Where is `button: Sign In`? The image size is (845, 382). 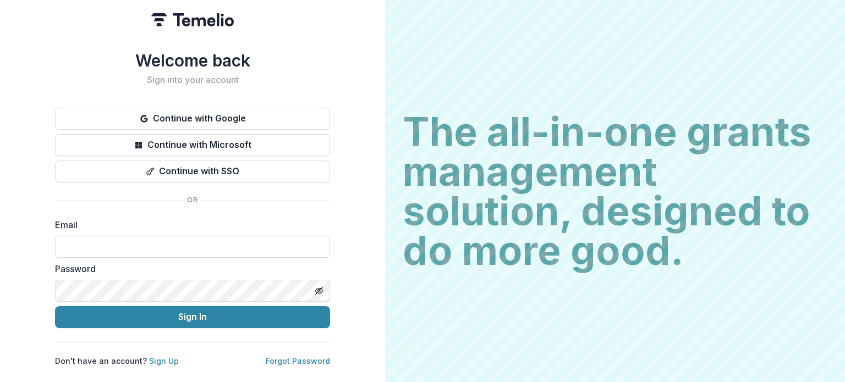
button: Sign In is located at coordinates (193, 318).